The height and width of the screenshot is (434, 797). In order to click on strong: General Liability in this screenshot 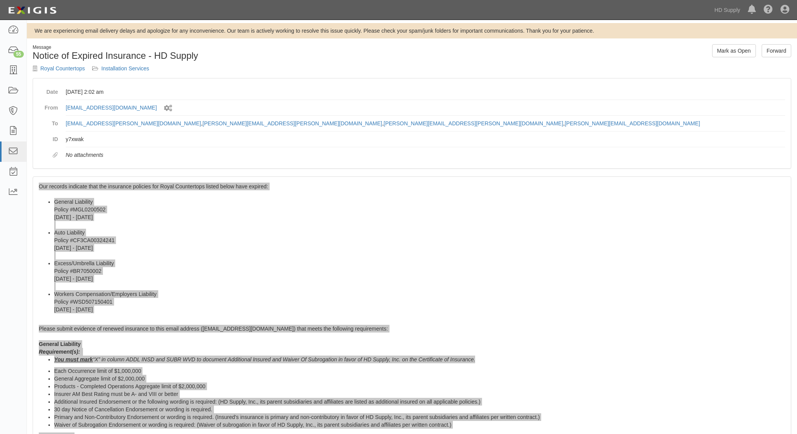, I will do `click(60, 344)`.